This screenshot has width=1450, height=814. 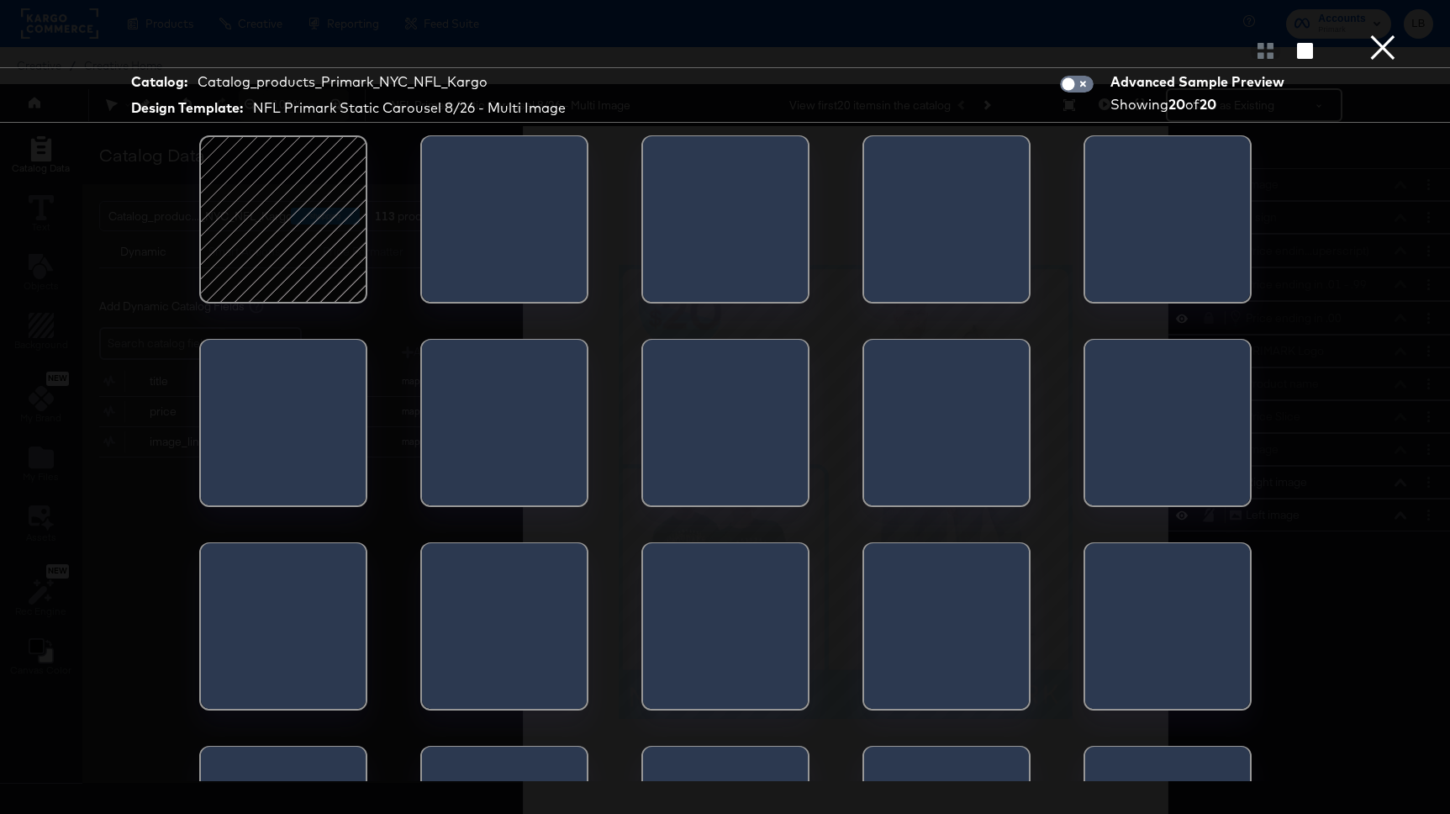 What do you see at coordinates (342, 82) in the screenshot?
I see `div: Catalog_products_Primark_NYC_NFL_Kargo` at bounding box center [342, 82].